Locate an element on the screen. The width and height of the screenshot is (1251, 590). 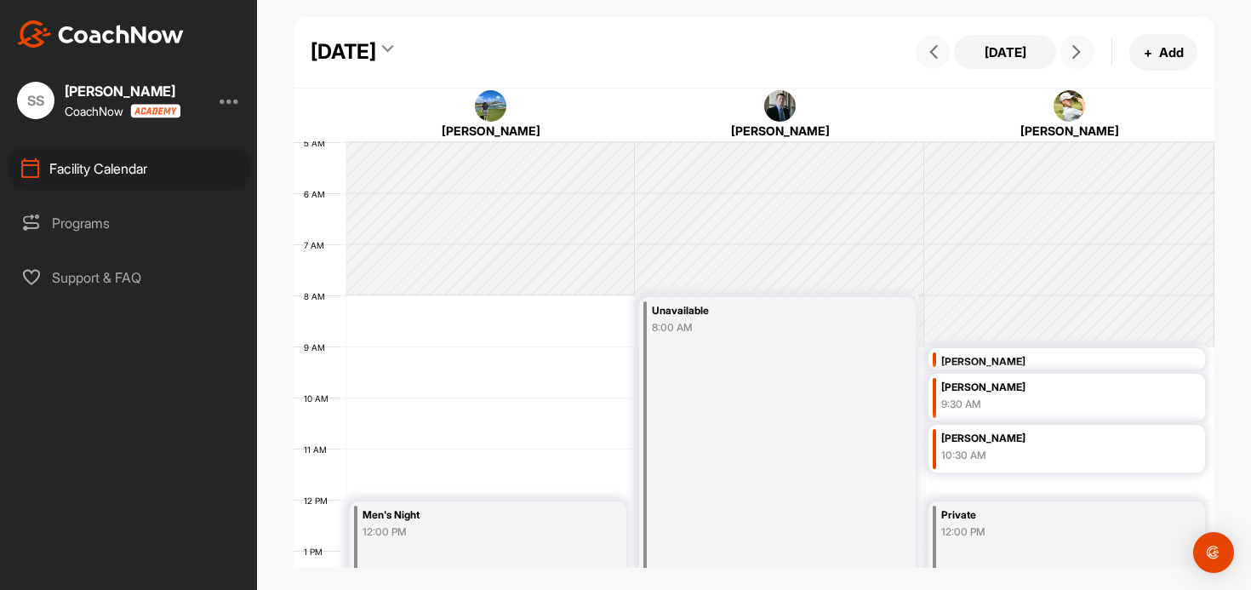
div: 8:00 AM is located at coordinates (759, 328).